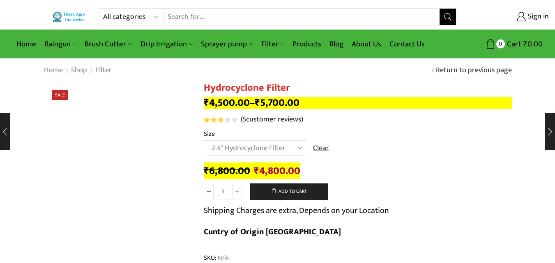 Image resolution: width=555 pixels, height=263 pixels. I want to click on input: Product quantity, so click(223, 192).